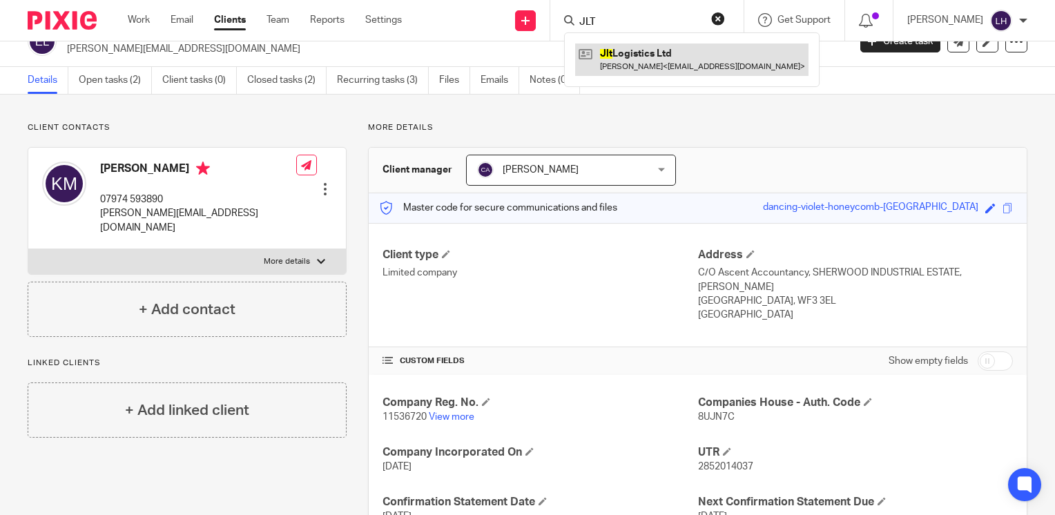 This screenshot has width=1055, height=515. What do you see at coordinates (540, 255) in the screenshot?
I see `h4: Client type` at bounding box center [540, 255].